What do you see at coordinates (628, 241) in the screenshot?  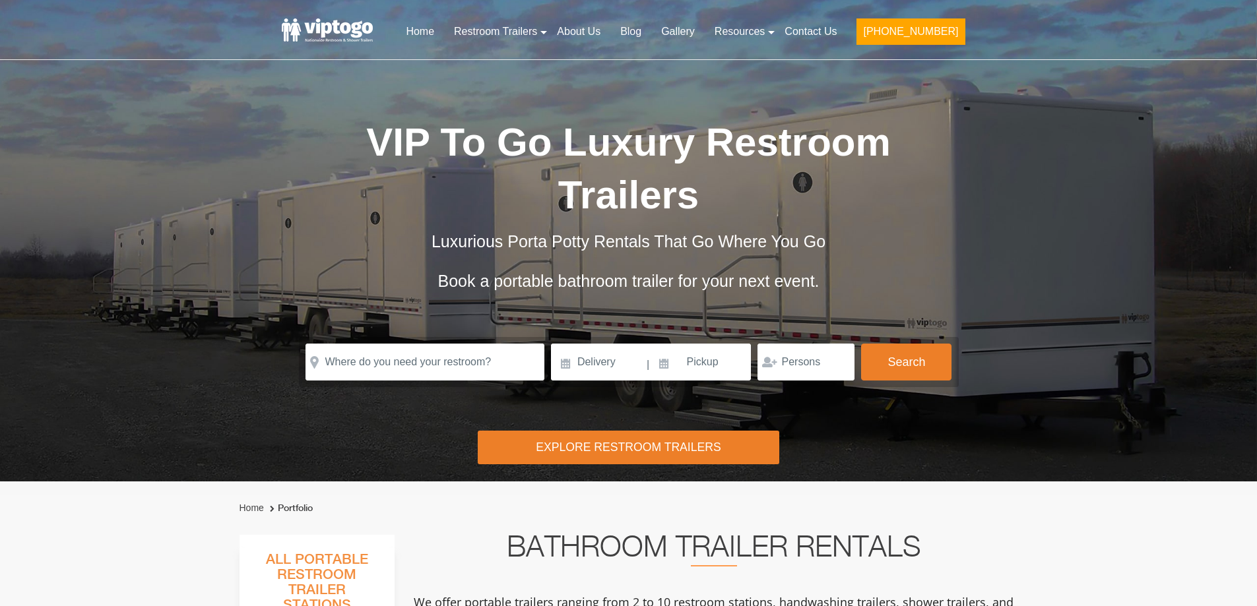 I see `span: Luxurious Porta Potty Rentals That Go Where You Go` at bounding box center [628, 241].